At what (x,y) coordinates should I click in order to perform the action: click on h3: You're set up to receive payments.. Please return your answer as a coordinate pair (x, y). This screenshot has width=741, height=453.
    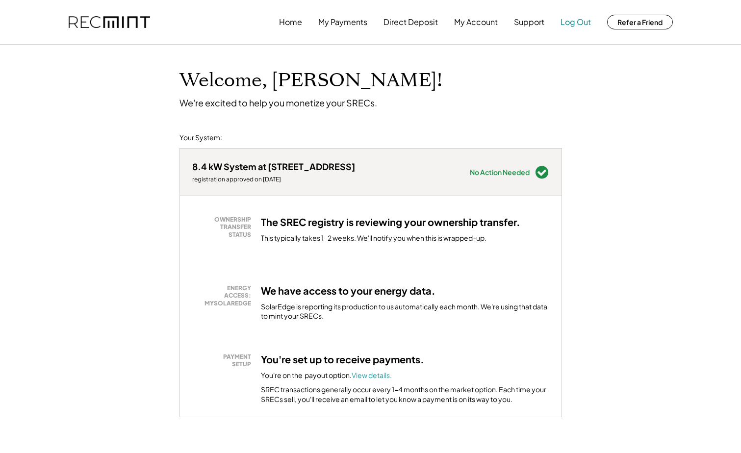
    Looking at the image, I should click on (342, 360).